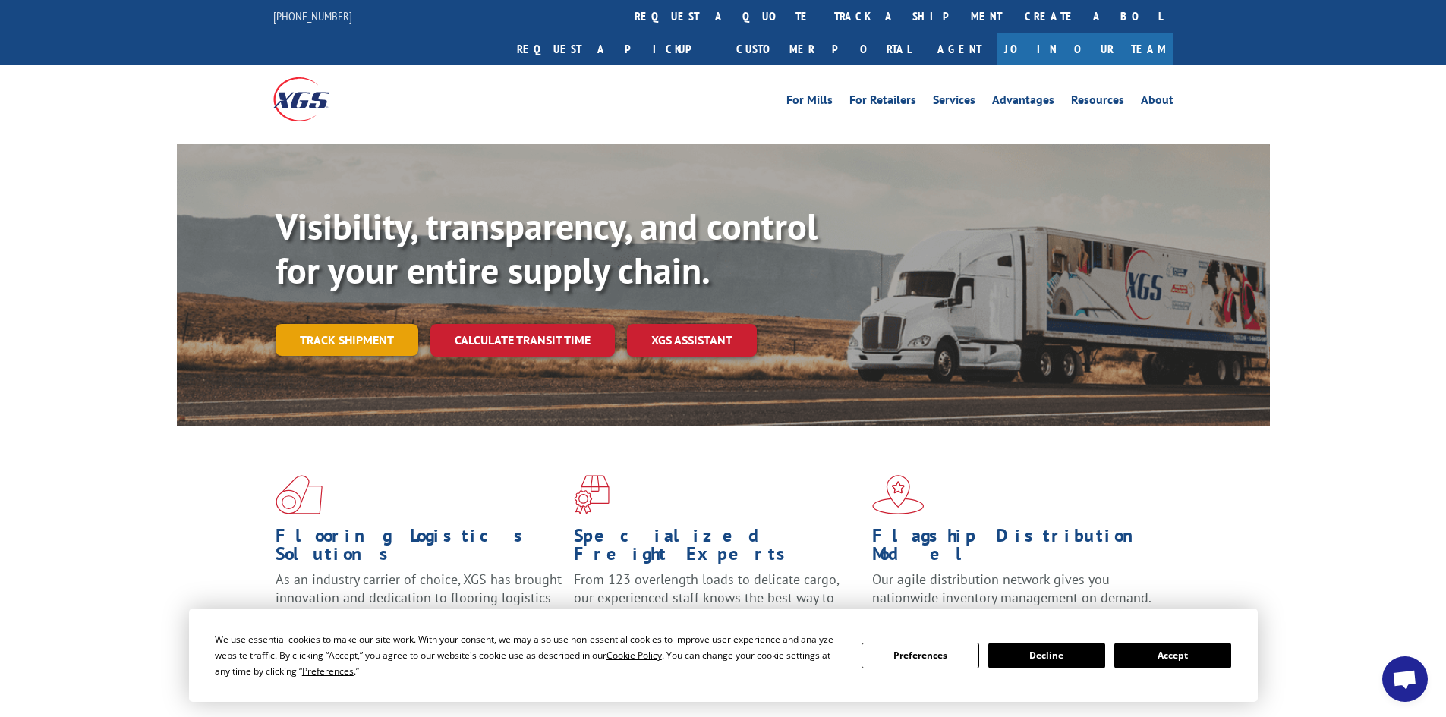  What do you see at coordinates (634, 655) in the screenshot?
I see `span: Cookie Policy` at bounding box center [634, 655].